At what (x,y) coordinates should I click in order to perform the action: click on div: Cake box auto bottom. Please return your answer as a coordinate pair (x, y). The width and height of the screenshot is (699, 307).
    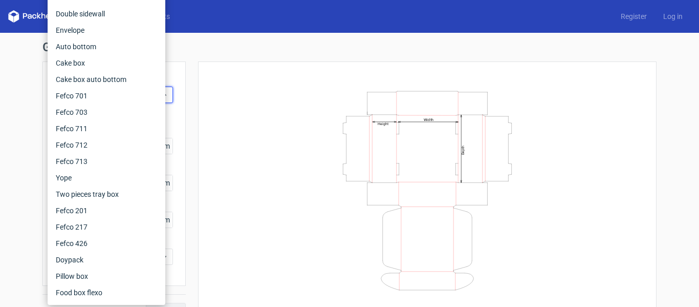
    Looking at the image, I should click on (106, 79).